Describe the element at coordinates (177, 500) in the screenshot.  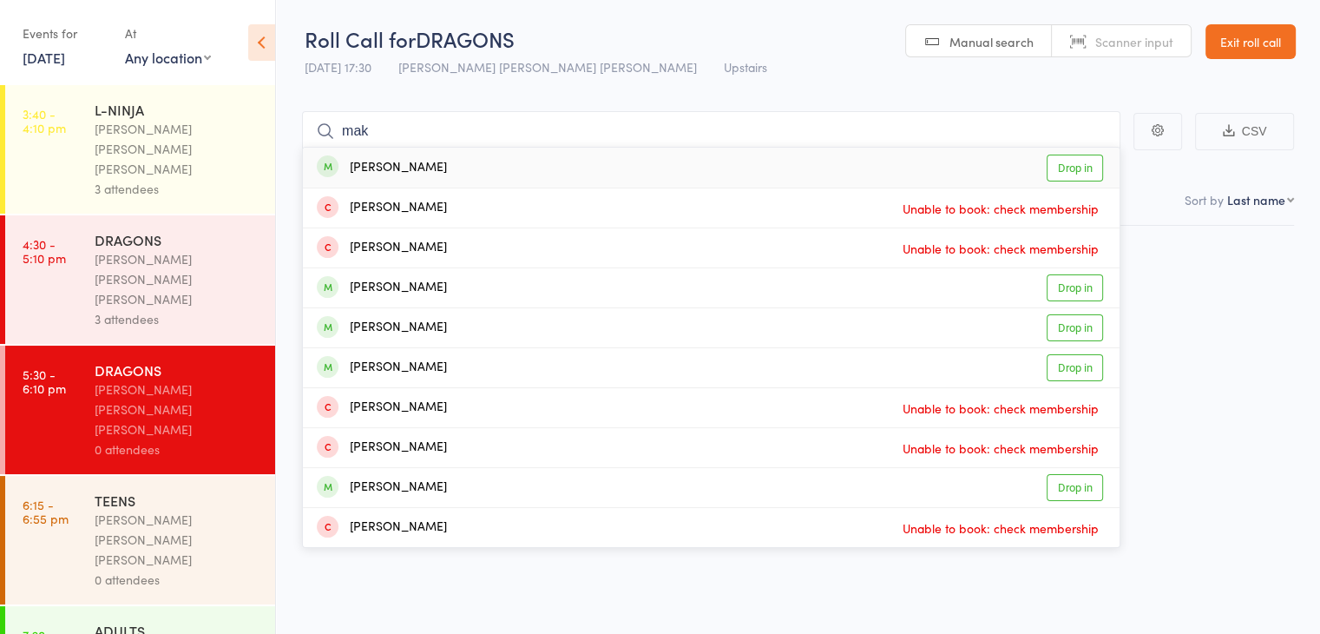
I see `div: TEENS` at that location.